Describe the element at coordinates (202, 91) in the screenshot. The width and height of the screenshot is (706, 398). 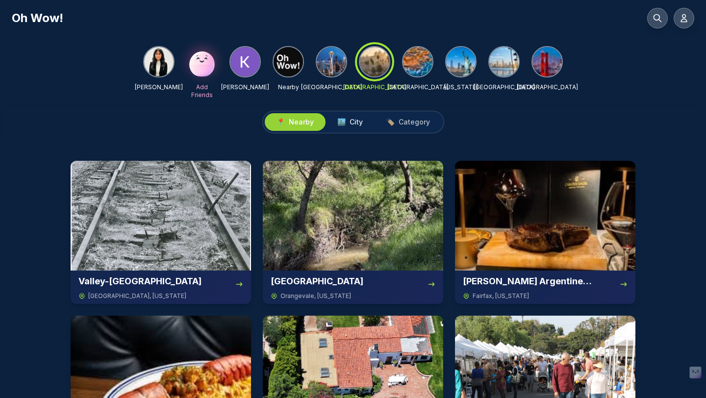
I see `p: Add Friends` at that location.